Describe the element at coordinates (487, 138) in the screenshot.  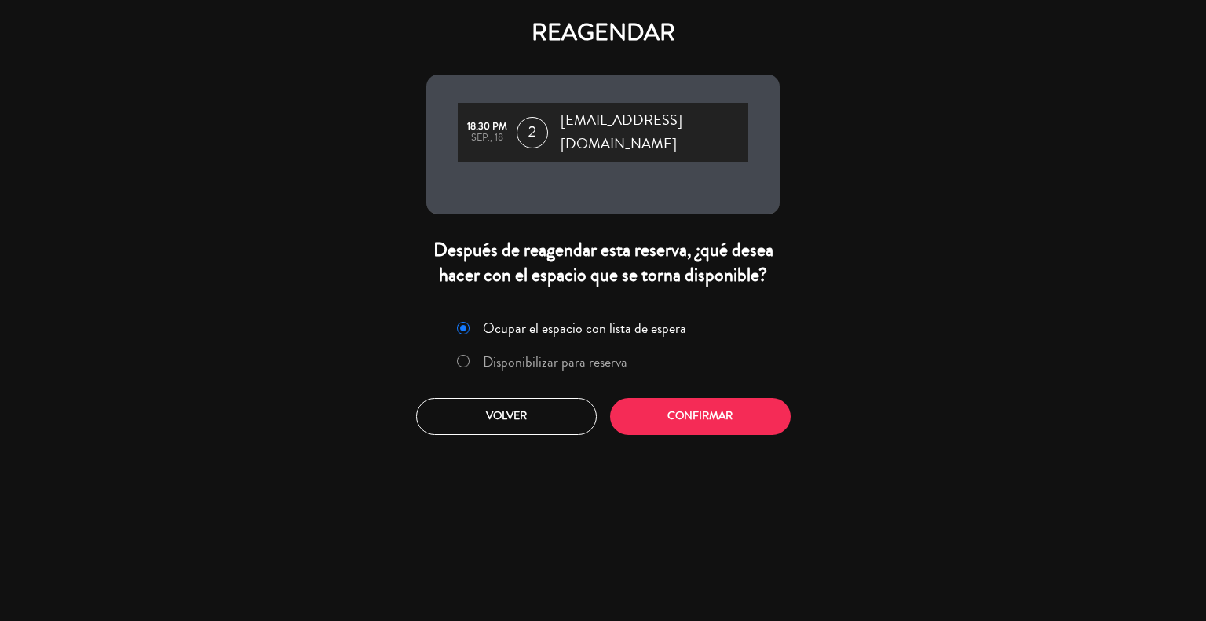
I see `div: sep., 18` at that location.